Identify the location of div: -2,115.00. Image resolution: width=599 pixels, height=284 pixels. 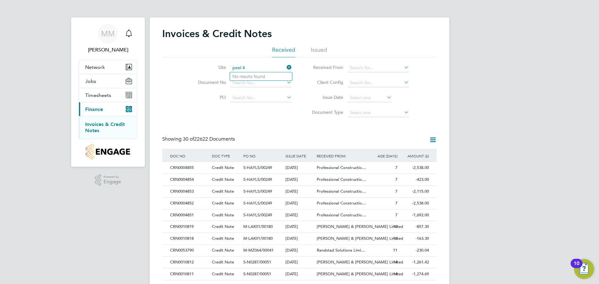
(415, 192).